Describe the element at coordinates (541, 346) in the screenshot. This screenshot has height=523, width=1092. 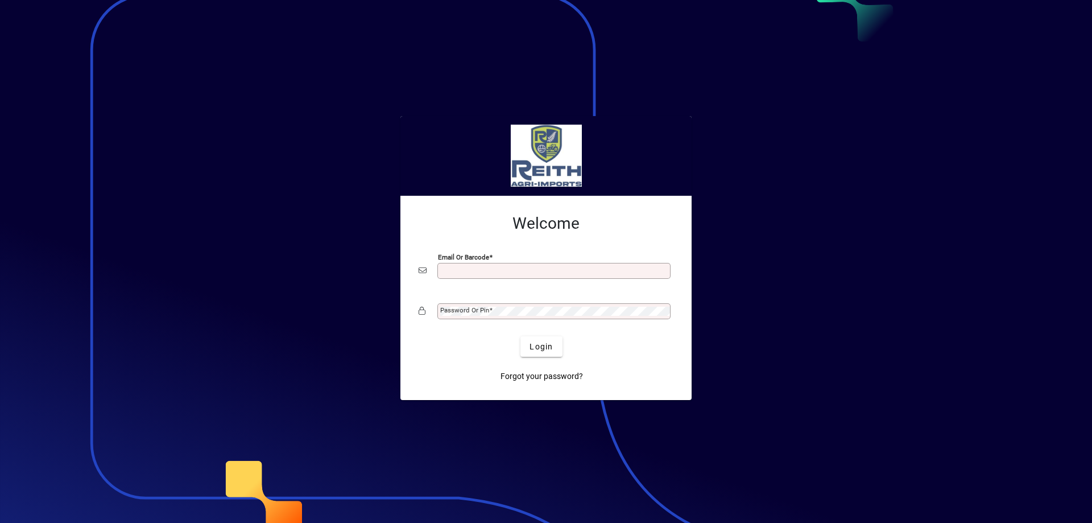
I see `span: Login` at that location.